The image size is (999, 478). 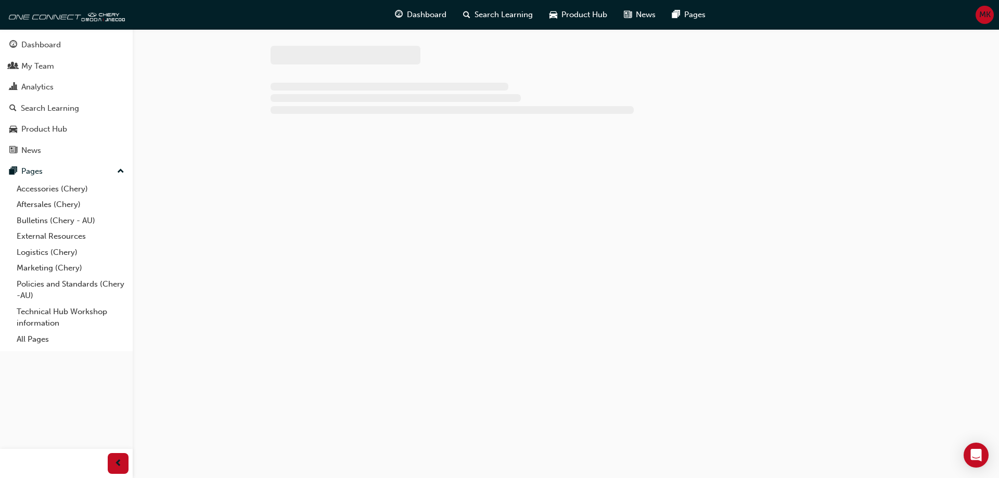 What do you see at coordinates (66, 171) in the screenshot?
I see `button: Pages` at bounding box center [66, 171].